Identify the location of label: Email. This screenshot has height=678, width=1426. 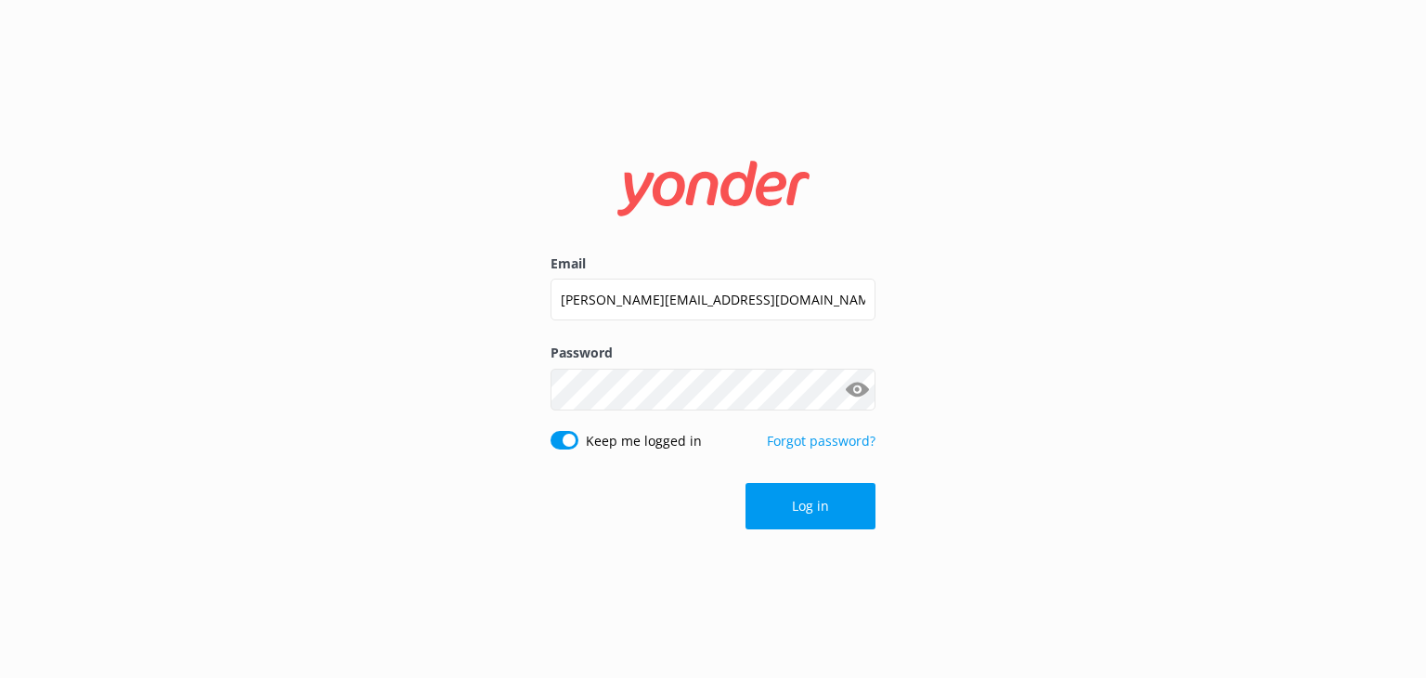
(713, 264).